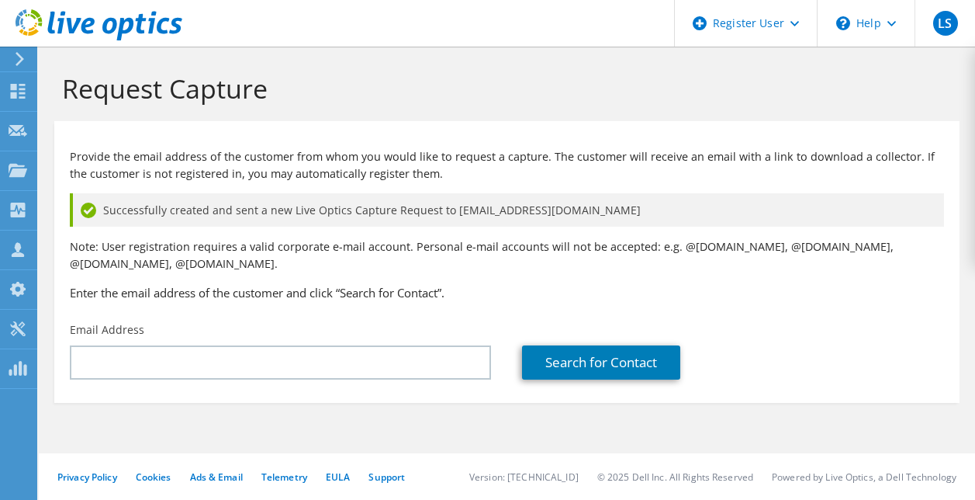 The width and height of the screenshot is (975, 500). I want to click on a: Cookies, so click(154, 476).